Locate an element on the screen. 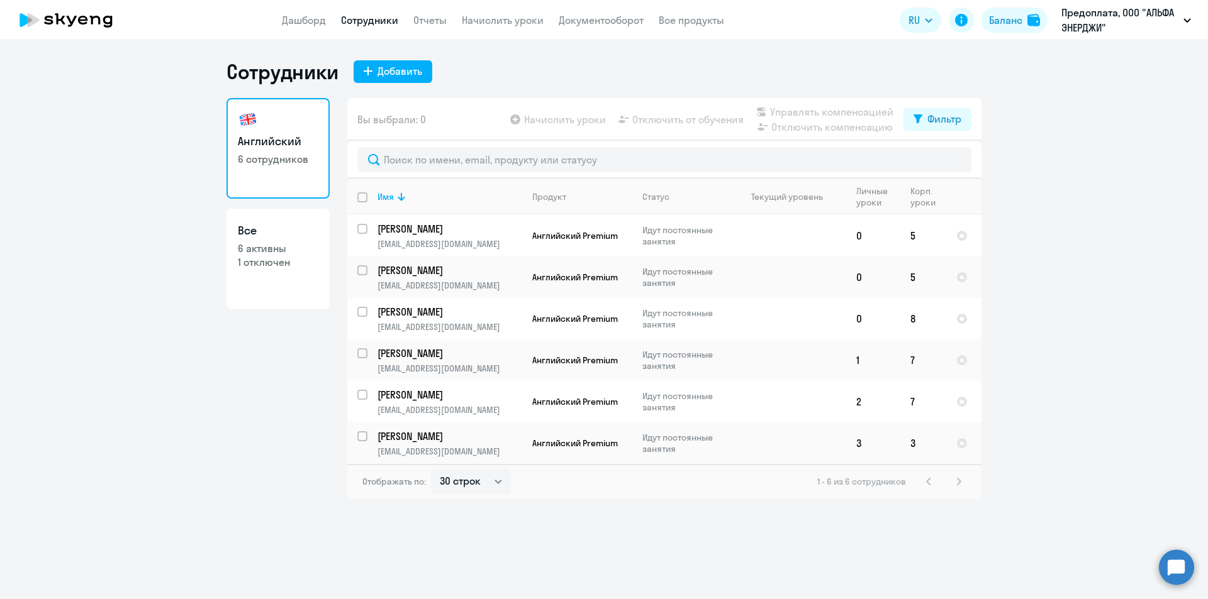  a: Балансbalance is located at coordinates (1014, 20).